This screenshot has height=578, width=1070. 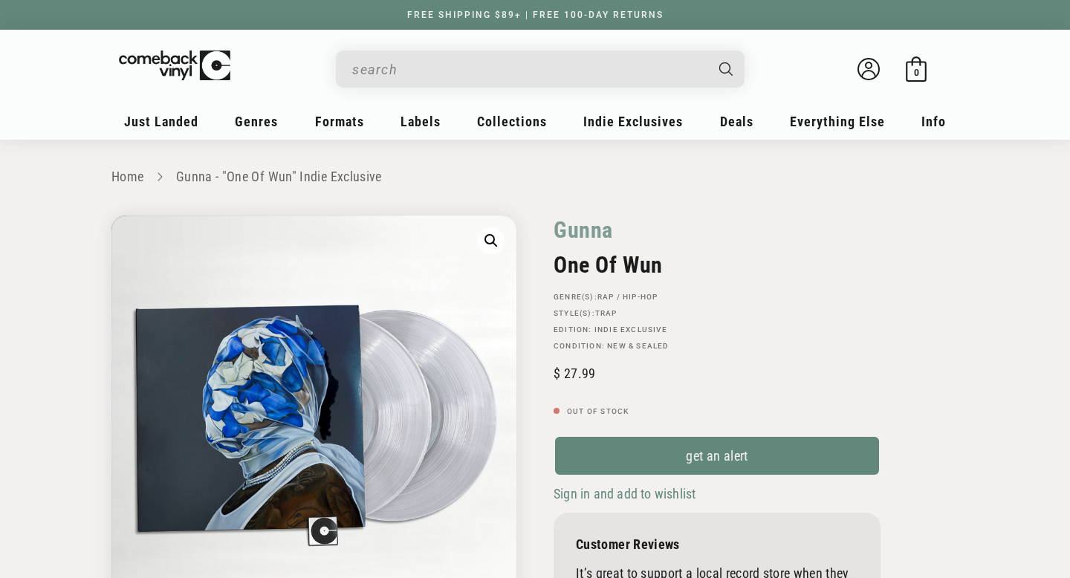 What do you see at coordinates (256, 121) in the screenshot?
I see `span: Genres` at bounding box center [256, 121].